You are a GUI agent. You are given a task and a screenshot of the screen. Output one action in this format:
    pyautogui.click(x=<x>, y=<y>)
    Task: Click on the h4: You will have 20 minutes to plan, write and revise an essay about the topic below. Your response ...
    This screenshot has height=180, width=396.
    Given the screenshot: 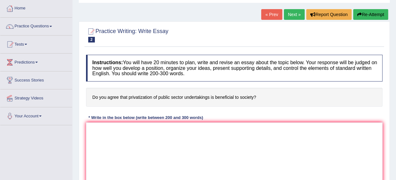 What is the action you would take?
    pyautogui.click(x=234, y=68)
    